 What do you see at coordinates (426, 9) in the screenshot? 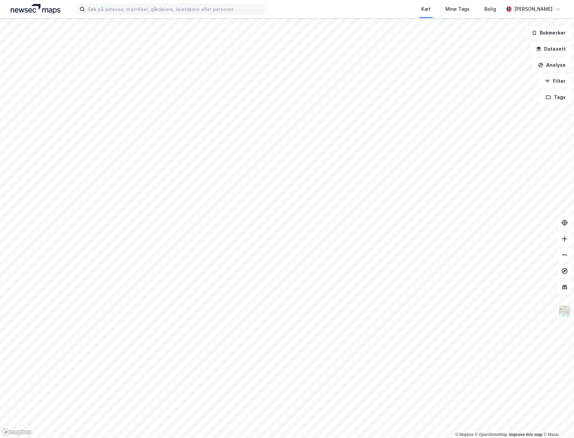
I see `div: Kart` at bounding box center [426, 9].